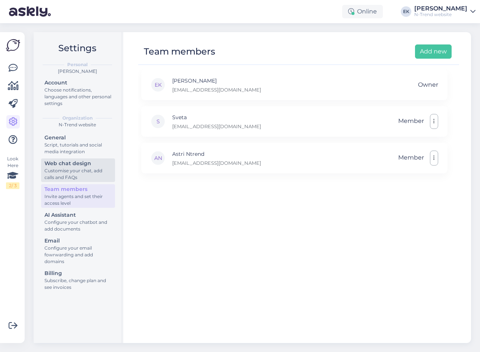 This screenshot has width=480, height=352. I want to click on div: S, so click(158, 121).